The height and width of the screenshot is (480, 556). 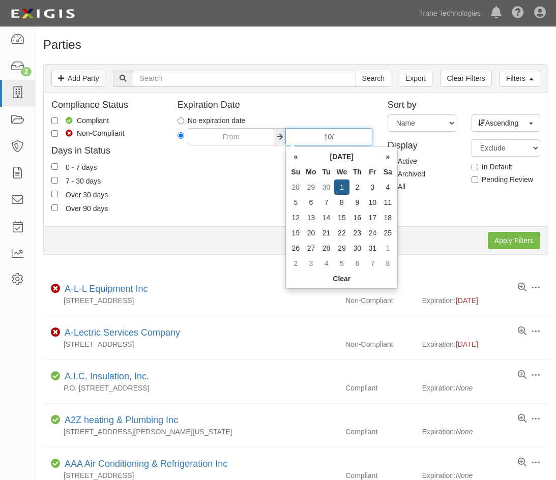 I want to click on div: 0 - 7 days, so click(x=81, y=167).